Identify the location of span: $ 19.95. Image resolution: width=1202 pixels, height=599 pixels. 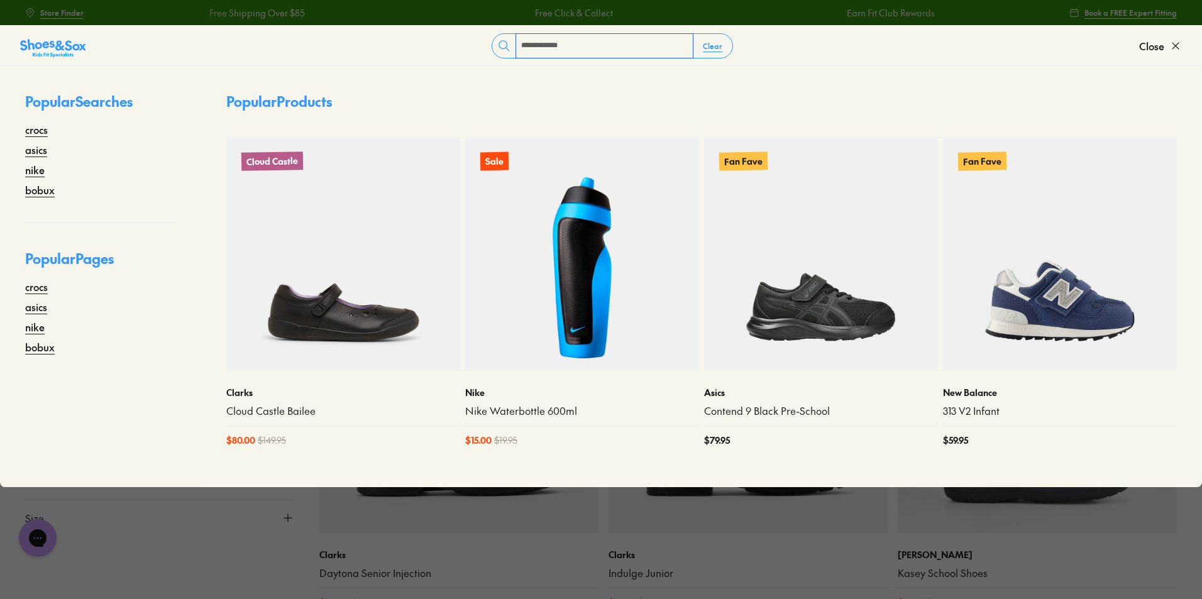
(505, 440).